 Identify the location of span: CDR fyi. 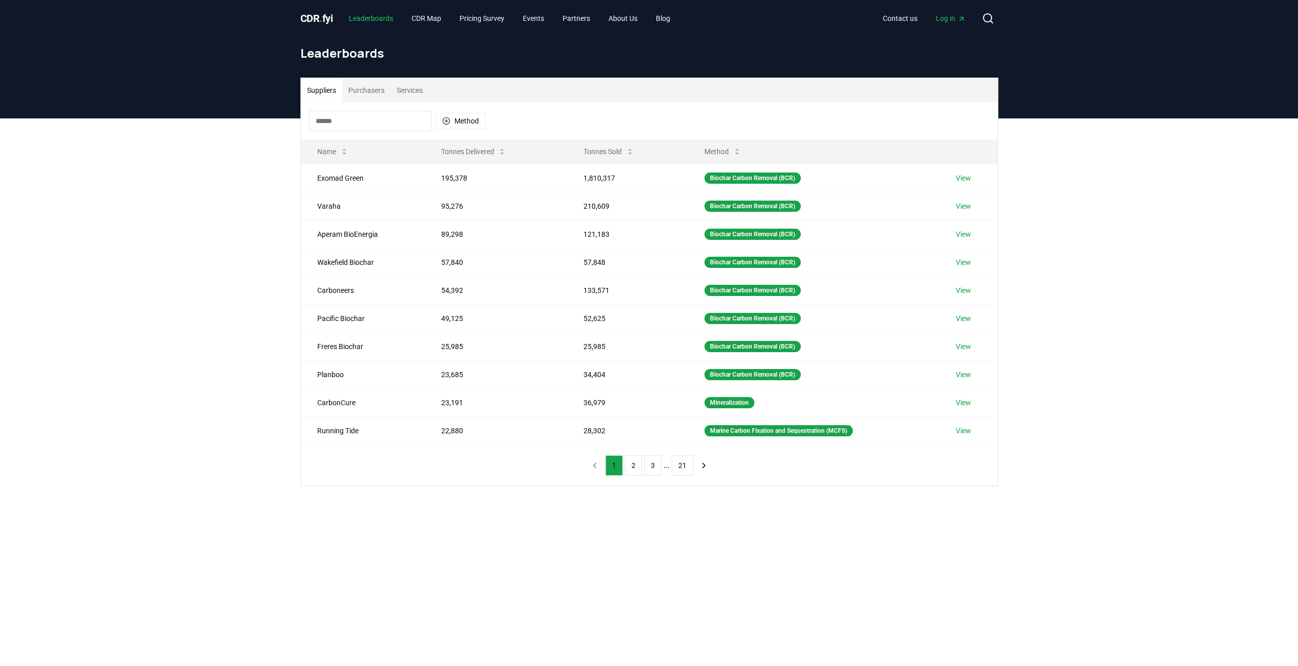
(317, 18).